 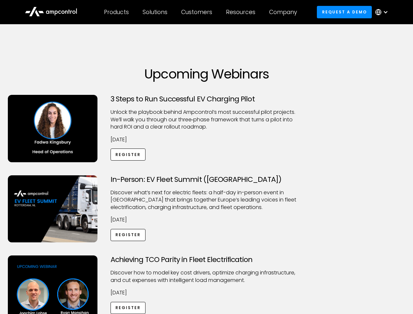 I want to click on div: Products, so click(x=116, y=12).